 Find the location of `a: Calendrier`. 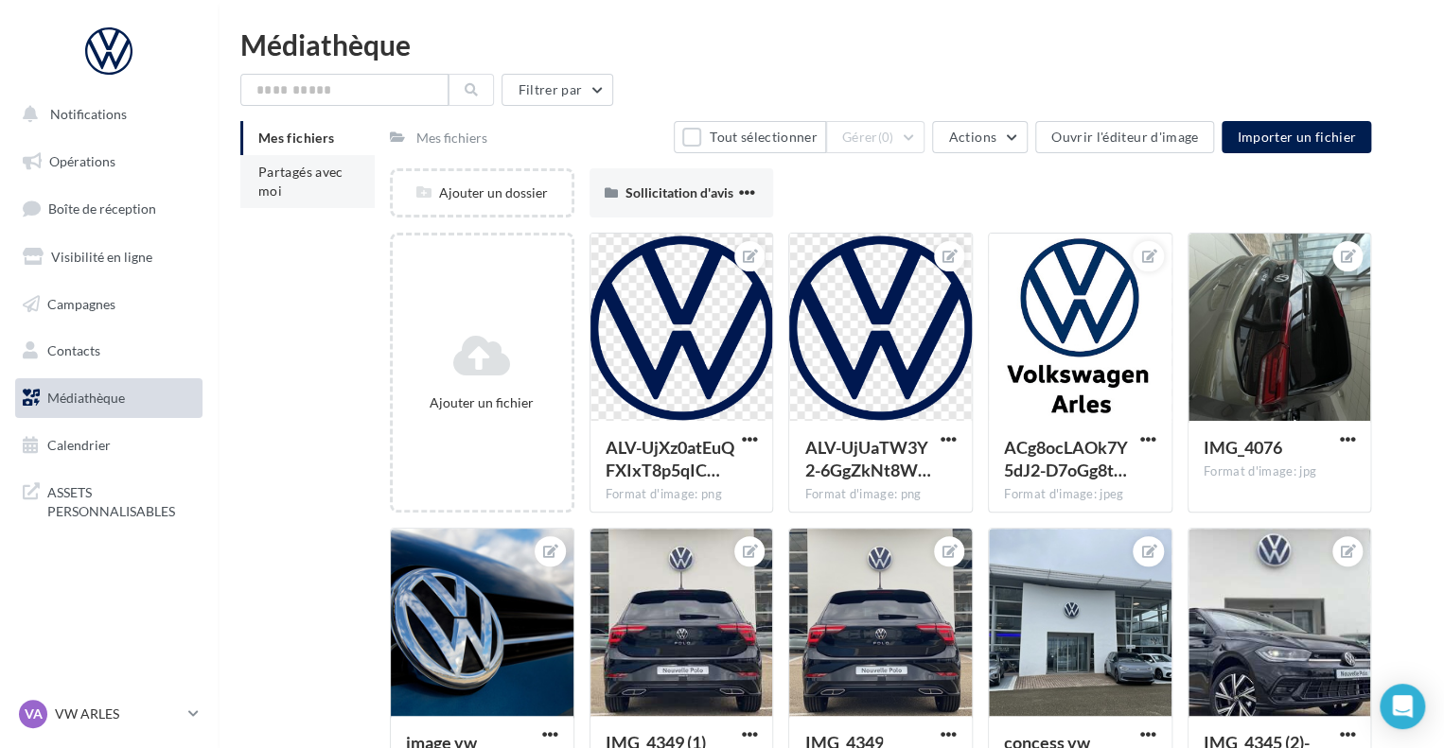

a: Calendrier is located at coordinates (109, 446).